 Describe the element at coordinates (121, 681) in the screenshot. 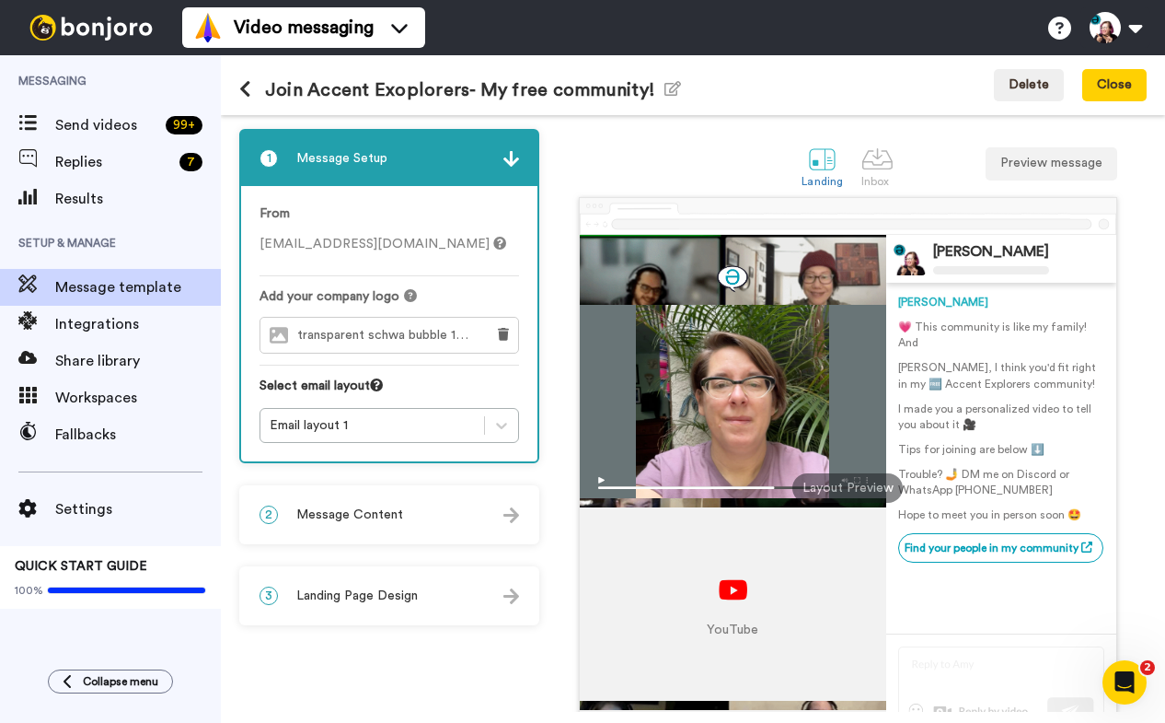

I see `span: Collapse menu` at that location.